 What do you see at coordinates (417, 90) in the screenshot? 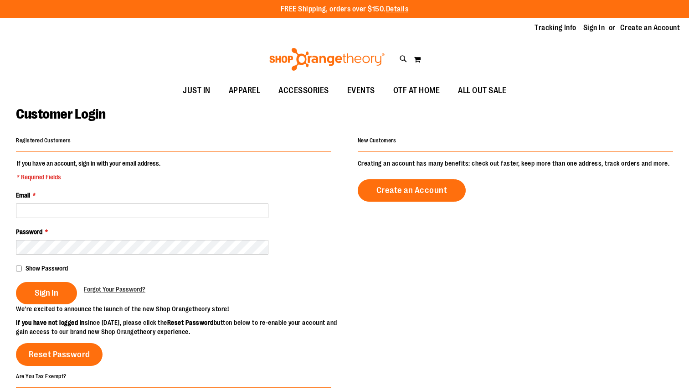
I see `span: OTF AT HOME` at bounding box center [417, 90].